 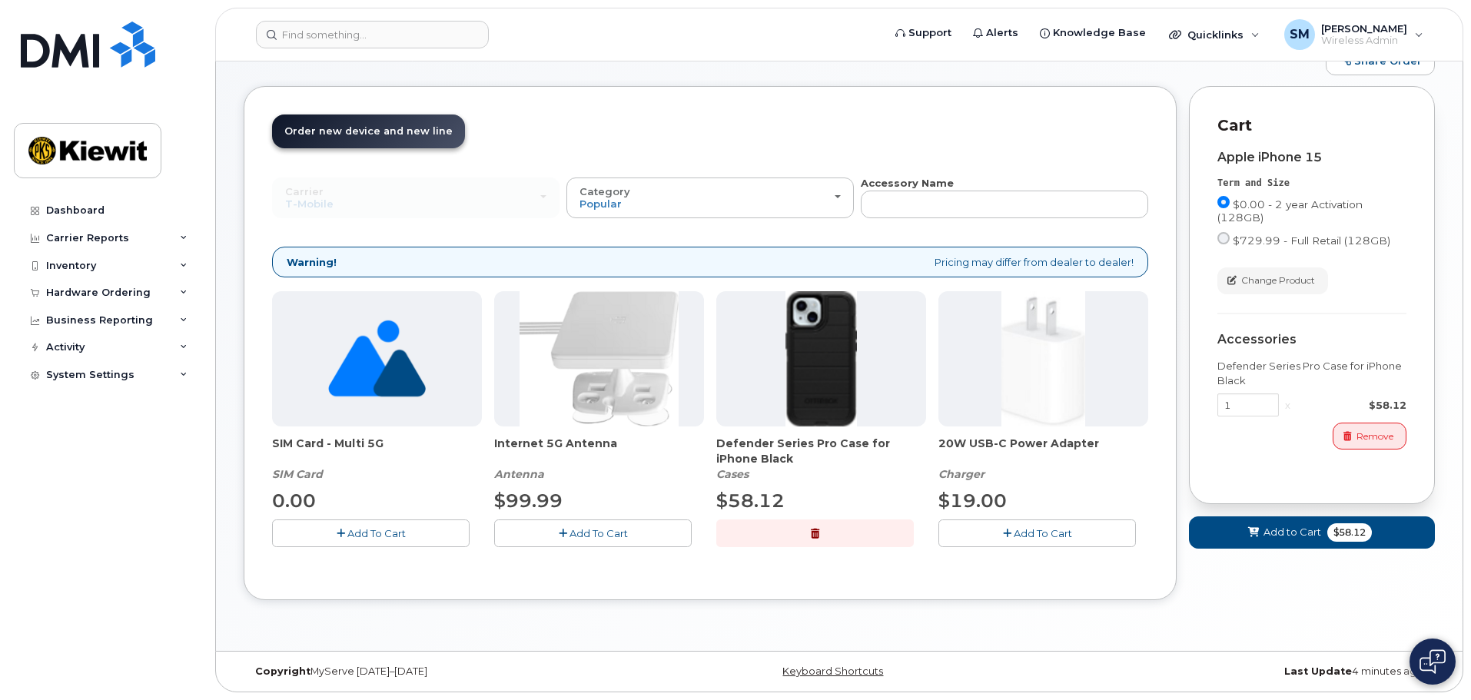 I want to click on em: Antenna, so click(x=519, y=474).